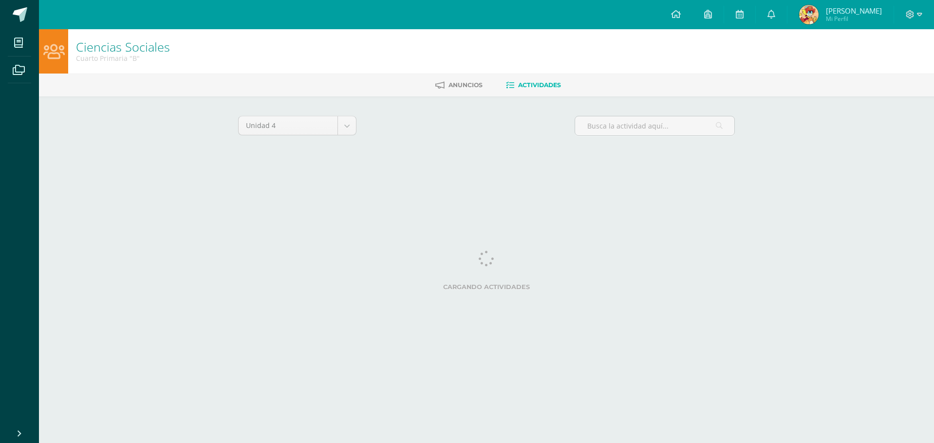 The image size is (934, 443). Describe the element at coordinates (533, 85) in the screenshot. I see `a: Actividades` at that location.